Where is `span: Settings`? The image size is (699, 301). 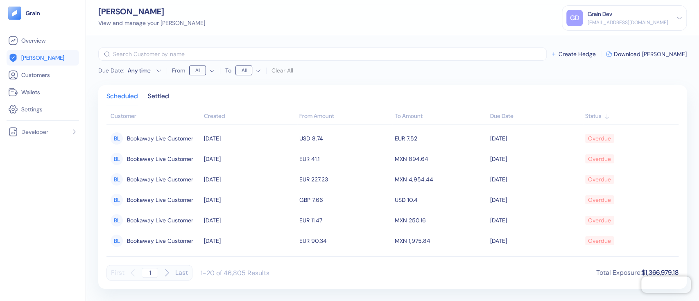
span: Settings is located at coordinates (32, 109).